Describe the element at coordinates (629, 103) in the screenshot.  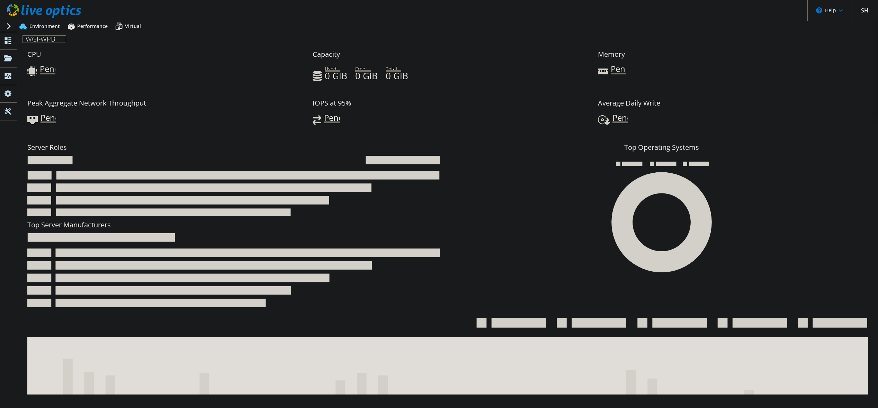
I see `h3: Average Daily Write` at that location.